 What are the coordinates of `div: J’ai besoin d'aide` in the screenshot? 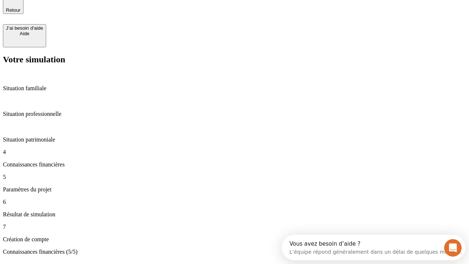 It's located at (25, 28).